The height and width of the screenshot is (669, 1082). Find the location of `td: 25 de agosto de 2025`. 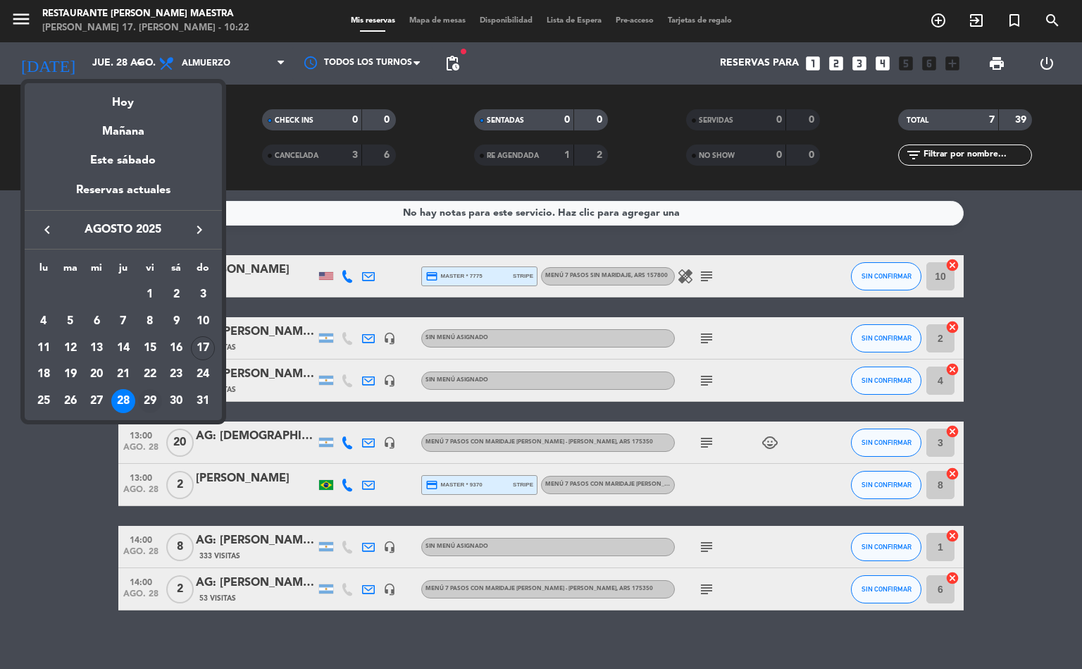

td: 25 de agosto de 2025 is located at coordinates (44, 401).